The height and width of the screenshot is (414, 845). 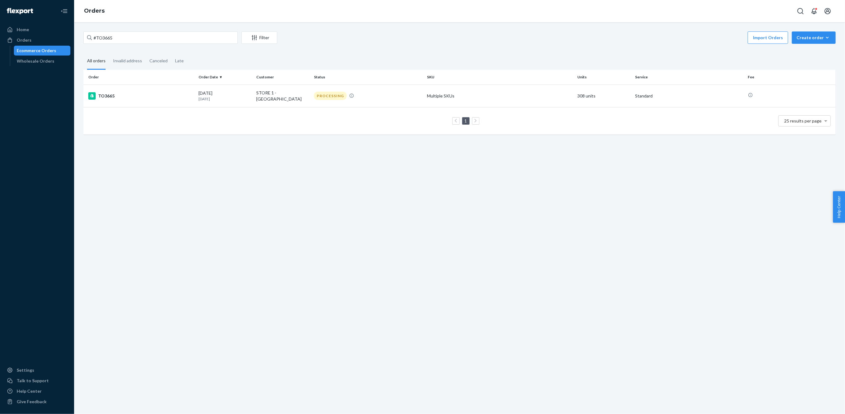 What do you see at coordinates (282, 77) in the screenshot?
I see `div: Customer` at bounding box center [282, 77].